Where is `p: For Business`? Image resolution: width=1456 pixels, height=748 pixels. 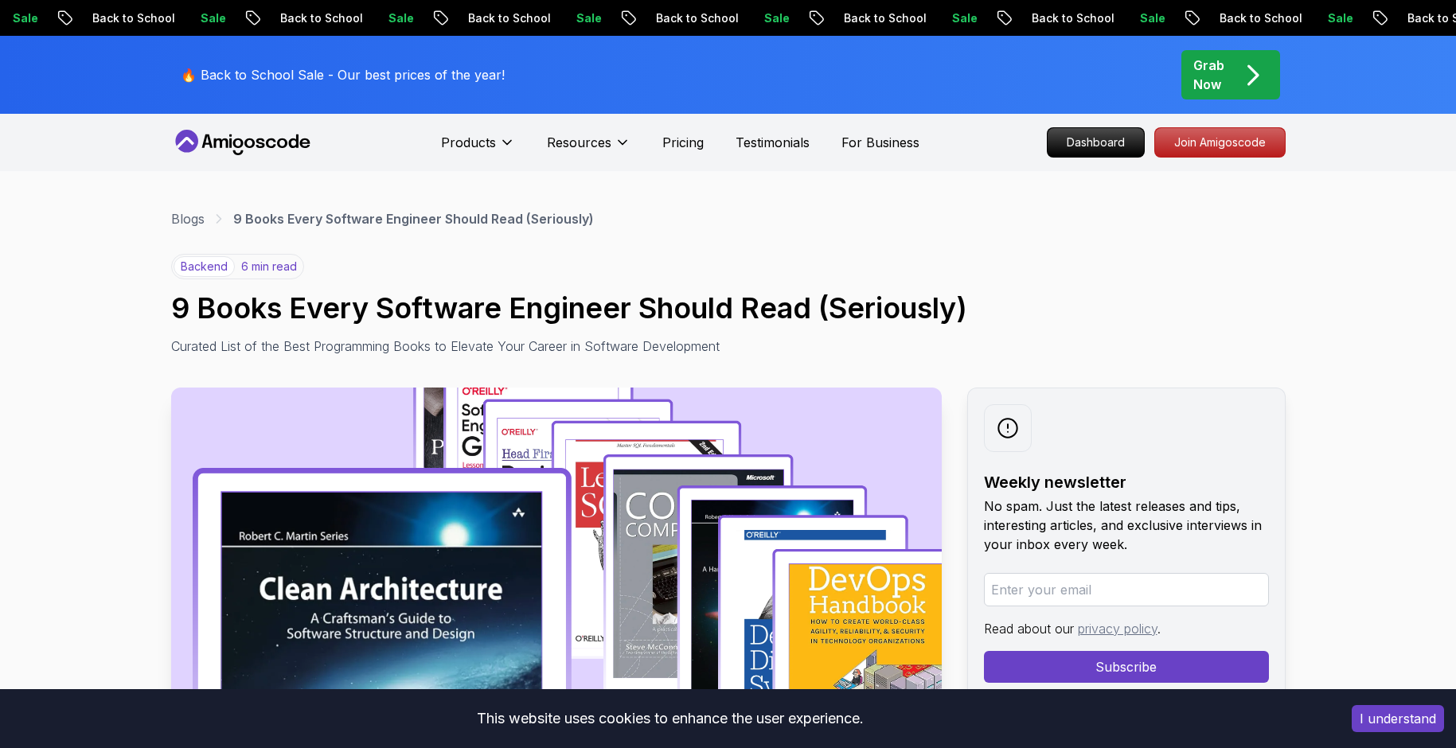
p: For Business is located at coordinates (881, 143).